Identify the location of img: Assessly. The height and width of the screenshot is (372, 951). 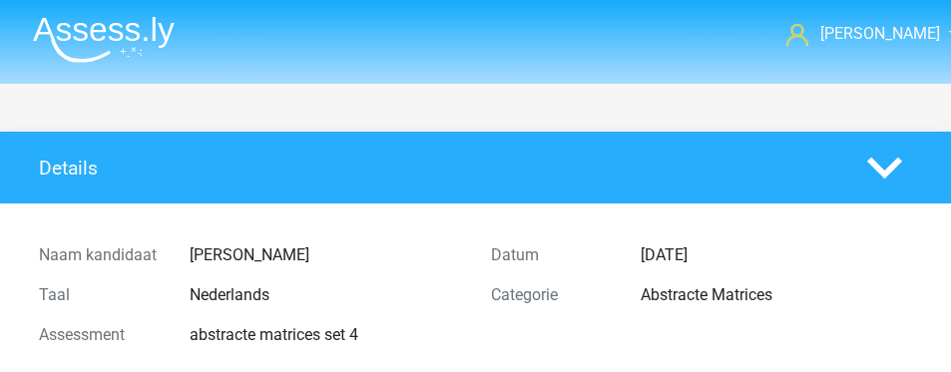
(104, 39).